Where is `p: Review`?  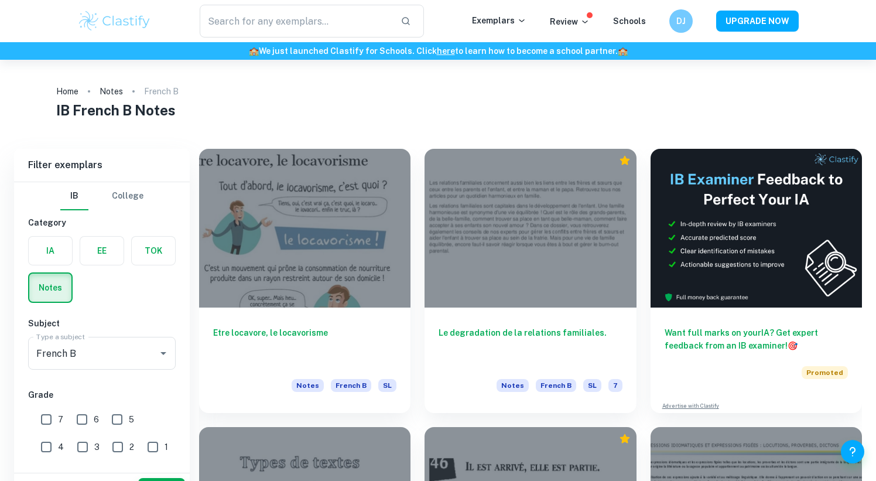 p: Review is located at coordinates (570, 22).